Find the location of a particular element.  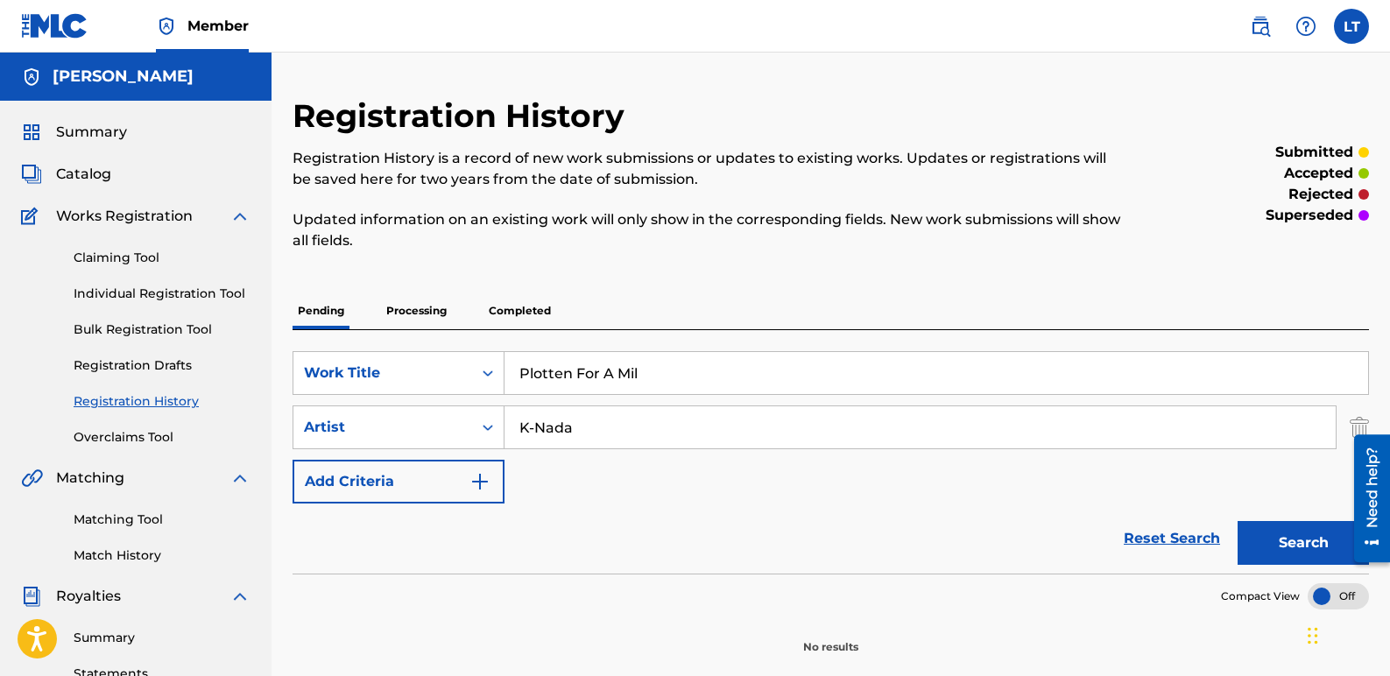

img: Works Registration is located at coordinates (32, 216).